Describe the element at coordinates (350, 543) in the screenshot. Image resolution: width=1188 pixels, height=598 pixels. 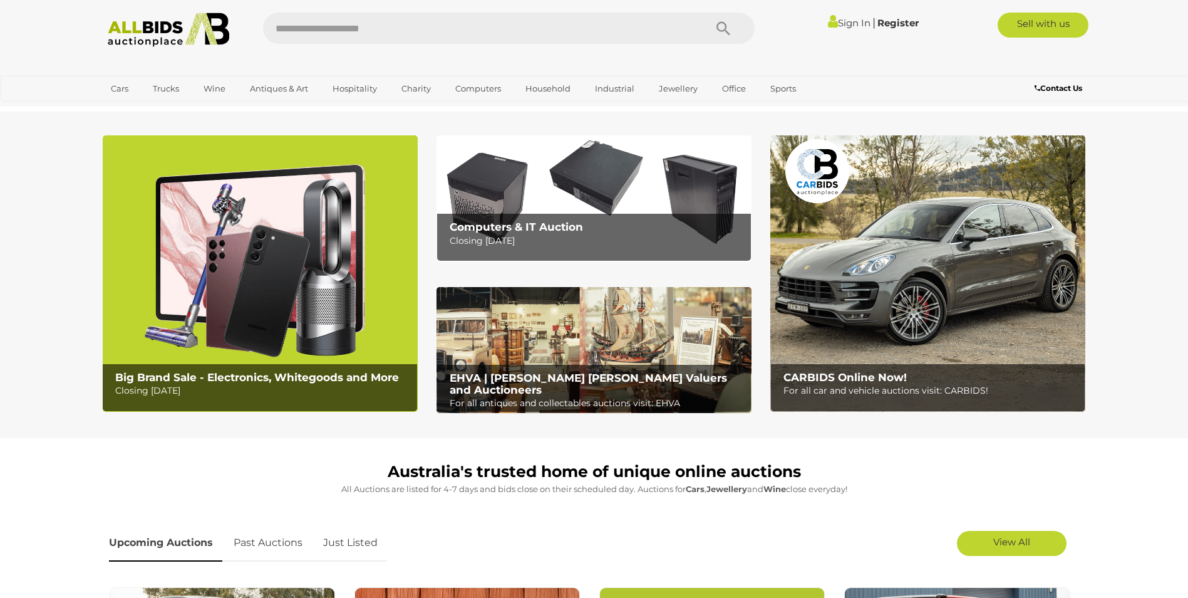
I see `a: Just Listed` at that location.